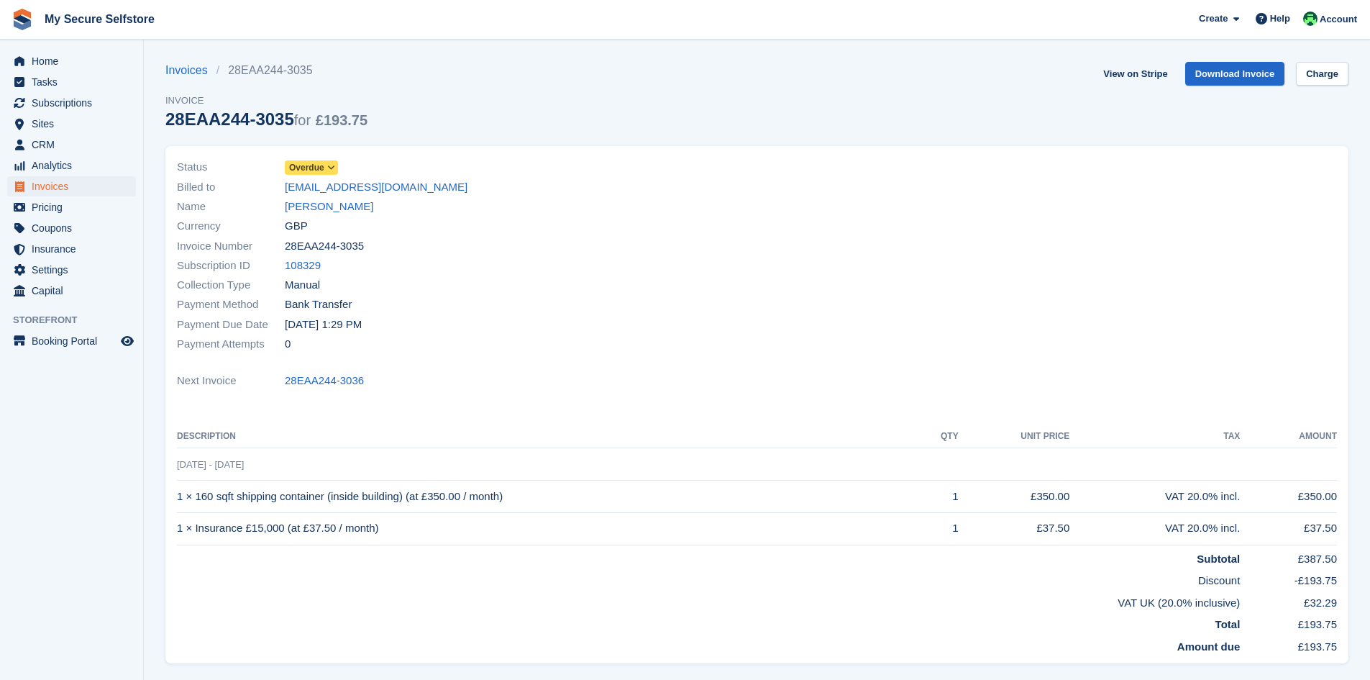 The image size is (1370, 680). Describe the element at coordinates (127, 341) in the screenshot. I see `a: Preview store` at that location.